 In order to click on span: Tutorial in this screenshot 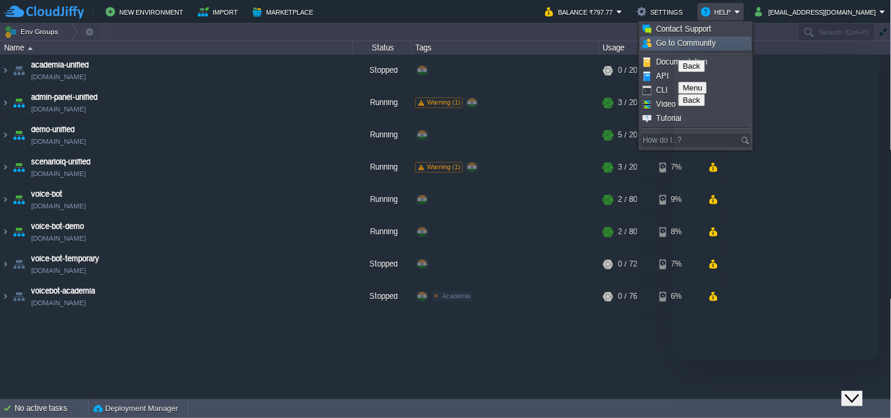, I will do `click(669, 118)`.